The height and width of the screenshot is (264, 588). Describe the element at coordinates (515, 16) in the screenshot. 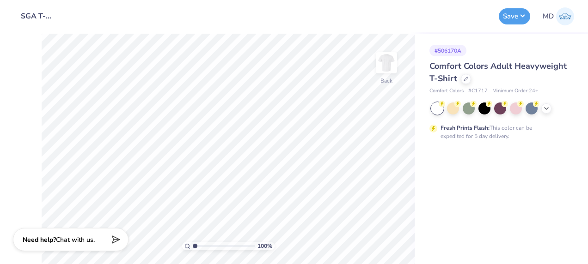

I see `button: Save` at that location.